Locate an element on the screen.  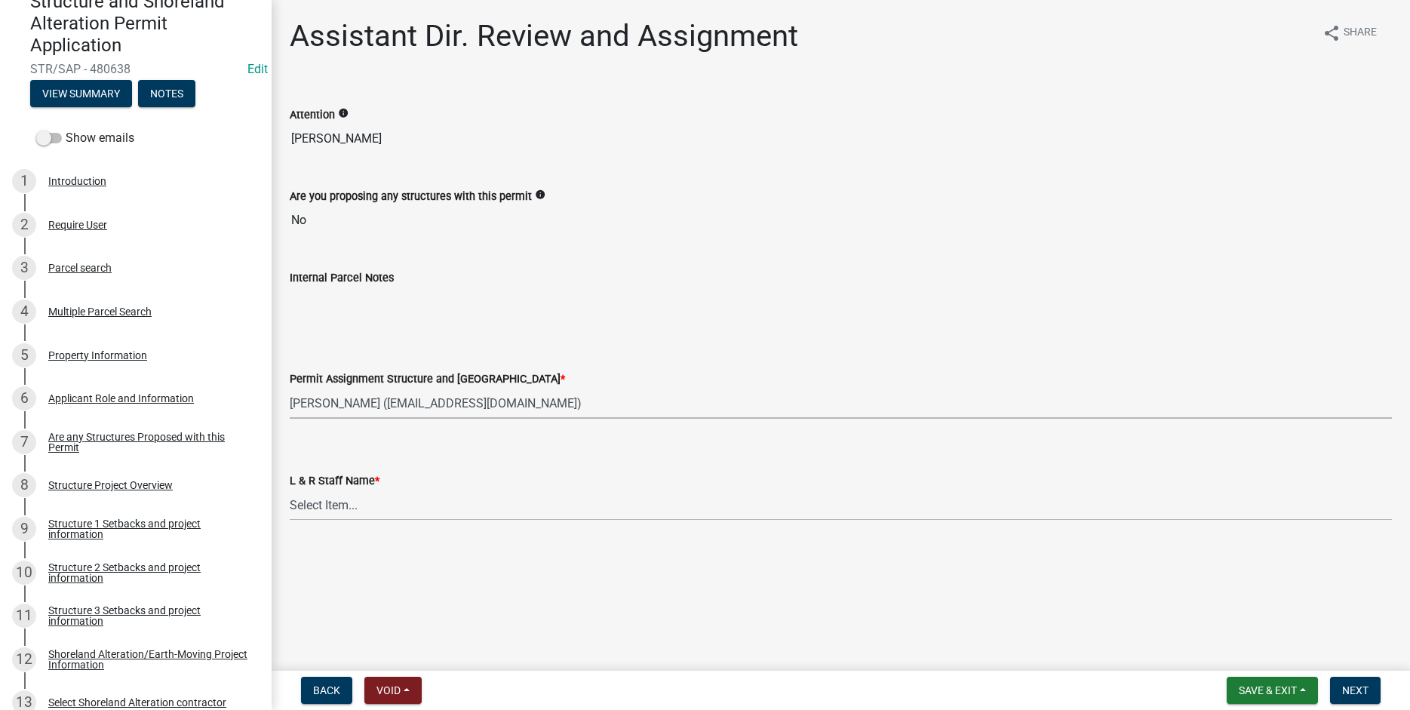
a: Edit is located at coordinates (257, 69).